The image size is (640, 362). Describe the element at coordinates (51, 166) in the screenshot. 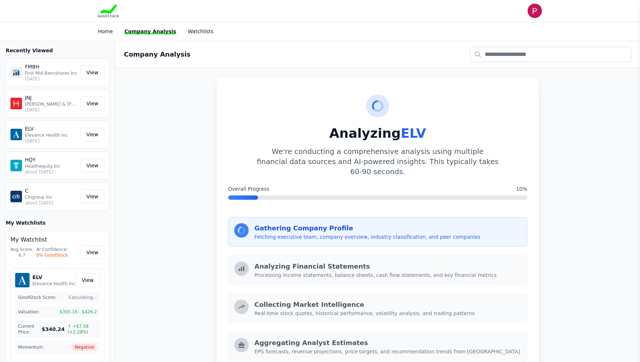

I see `p: Healthequity Inc` at that location.